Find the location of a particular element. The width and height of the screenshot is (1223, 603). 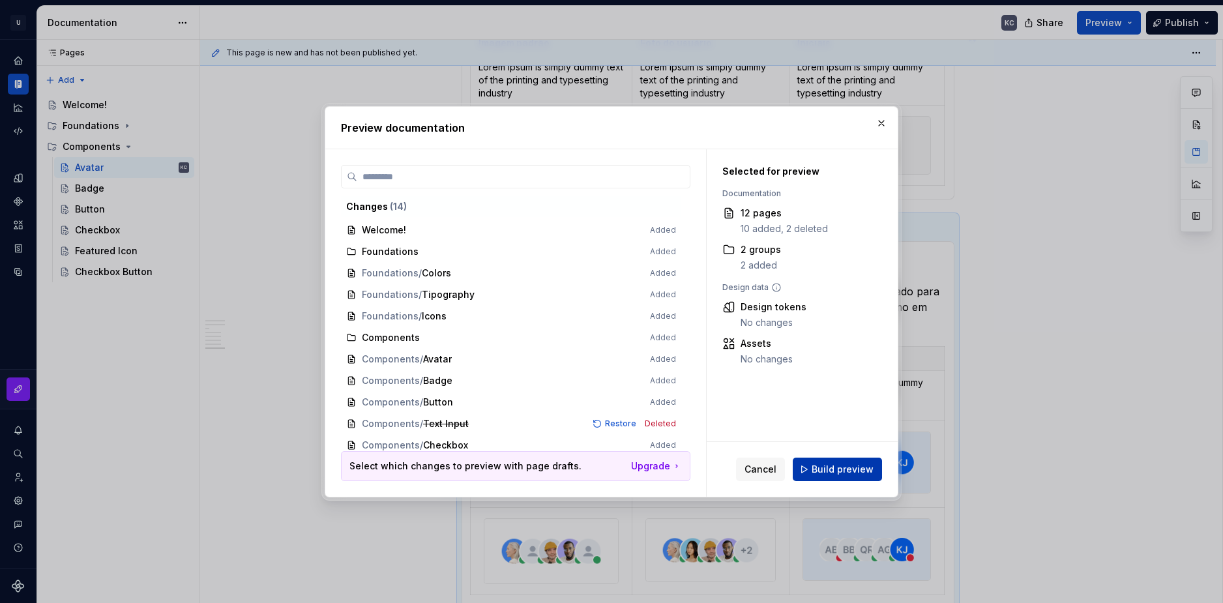

span: Build preview is located at coordinates (842, 469).